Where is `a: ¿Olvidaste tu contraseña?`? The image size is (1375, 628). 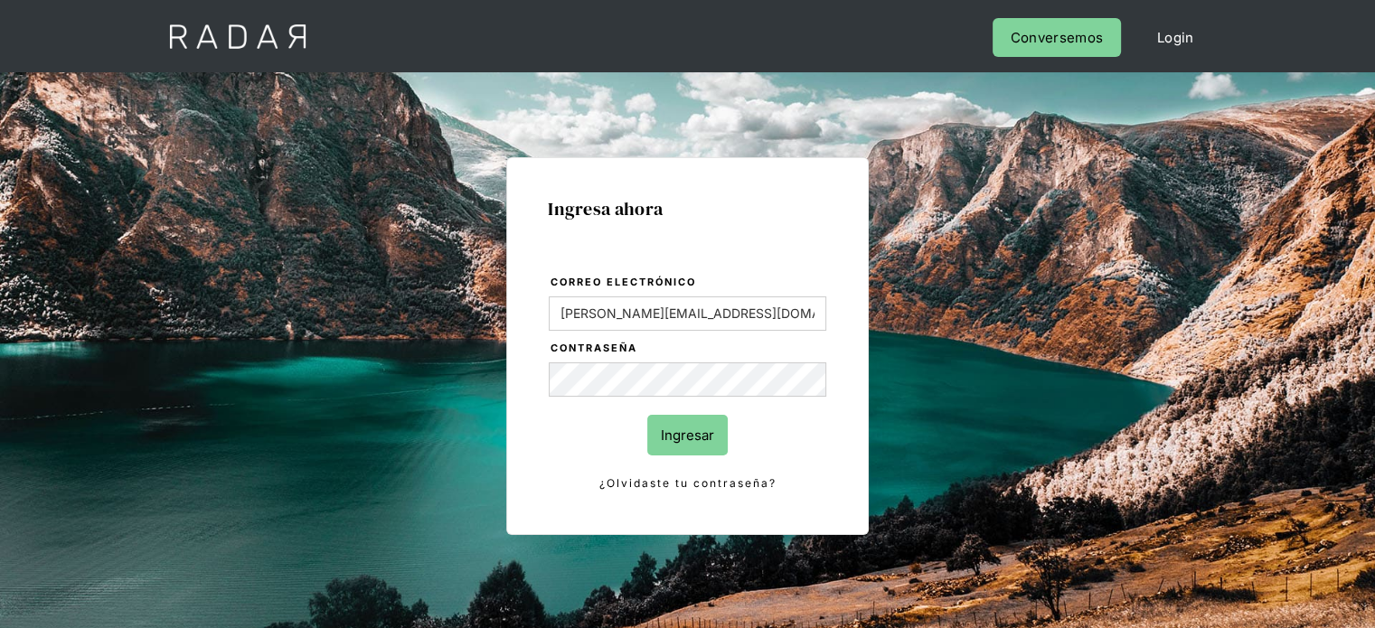 a: ¿Olvidaste tu contraseña? is located at coordinates (687, 483).